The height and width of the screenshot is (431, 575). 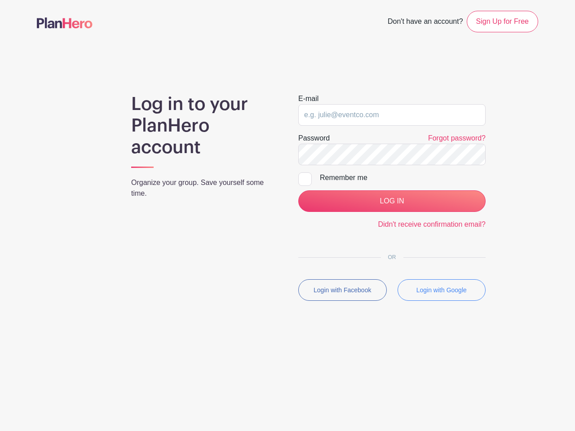 I want to click on input: LOG IN, so click(x=392, y=201).